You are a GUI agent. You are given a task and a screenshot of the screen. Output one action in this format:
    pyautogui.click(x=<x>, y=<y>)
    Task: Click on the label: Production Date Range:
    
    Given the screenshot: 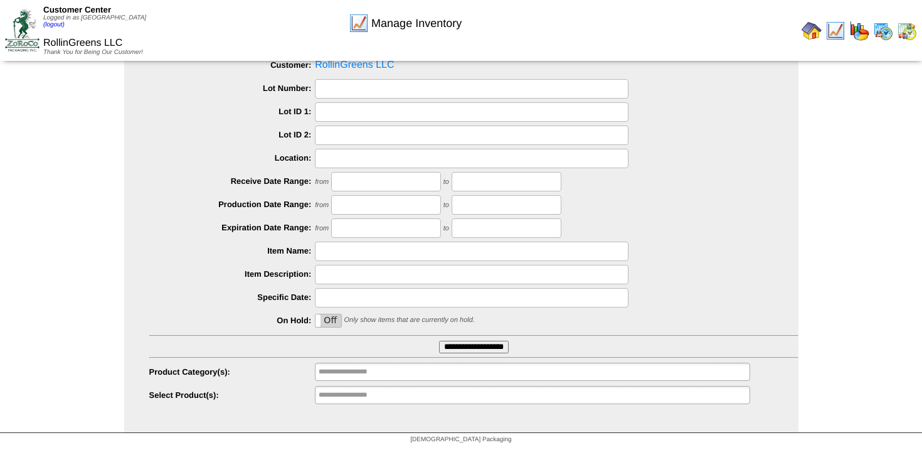 What is the action you would take?
    pyautogui.click(x=232, y=204)
    